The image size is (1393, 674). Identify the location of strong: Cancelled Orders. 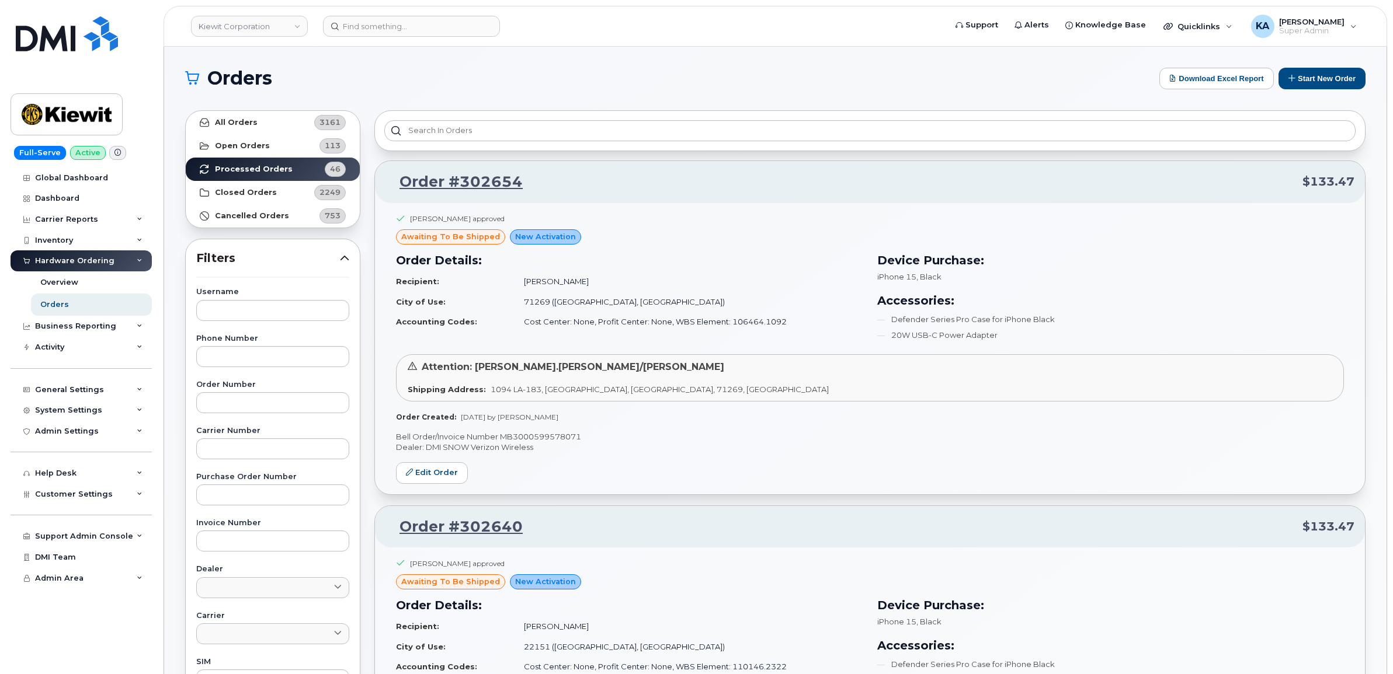
(252, 216).